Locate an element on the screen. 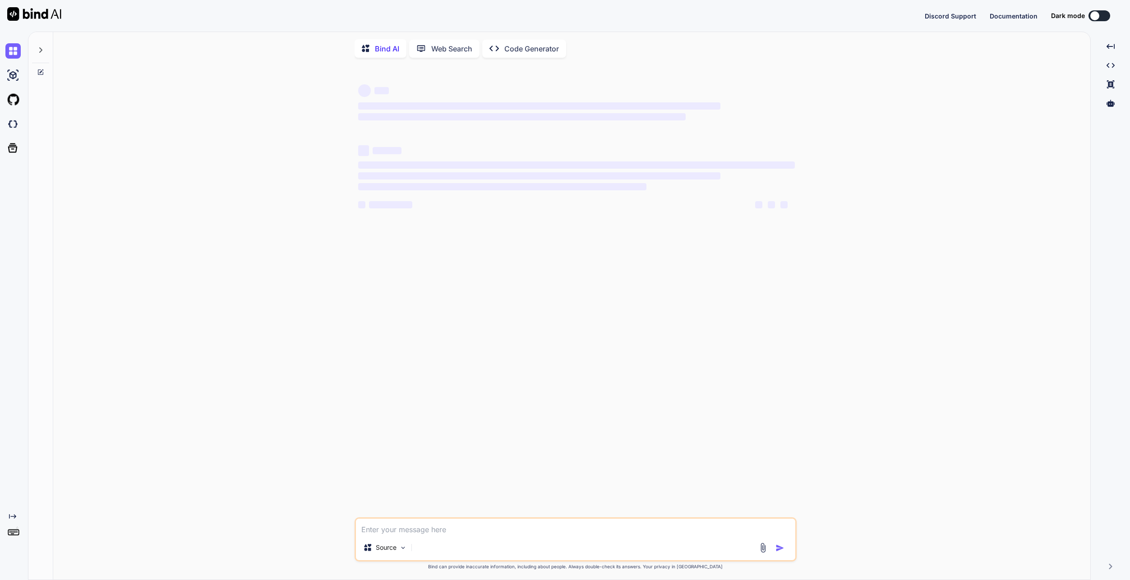  img: githubLight is located at coordinates (13, 100).